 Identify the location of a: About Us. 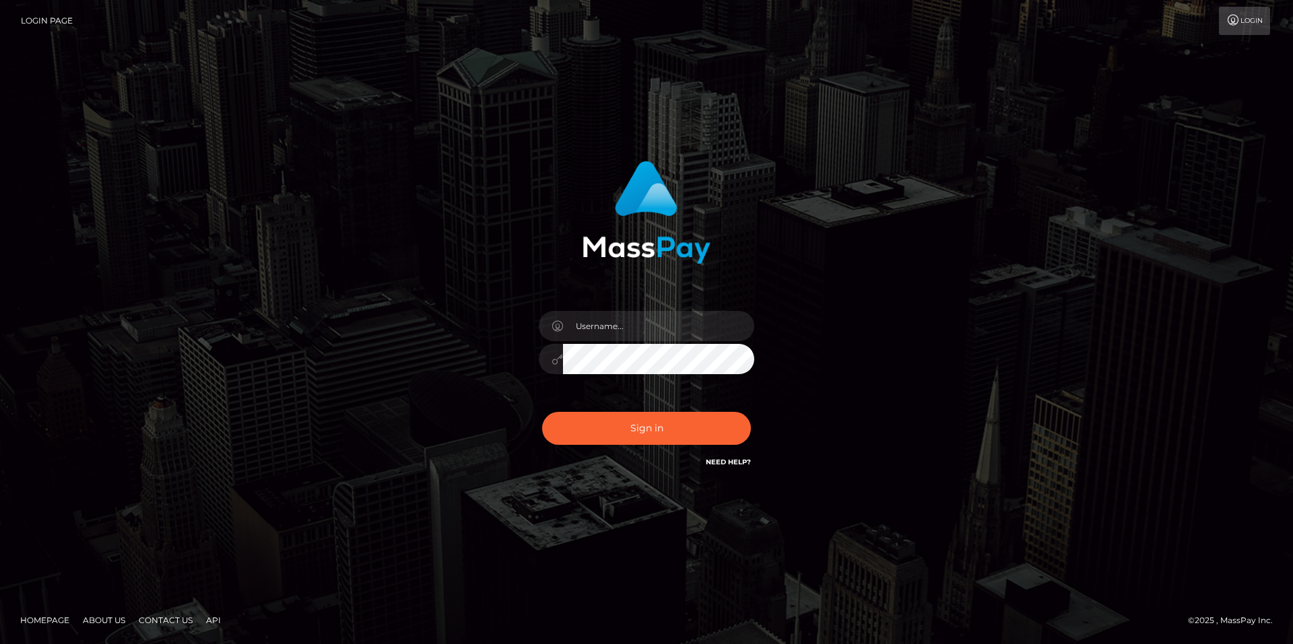
(104, 620).